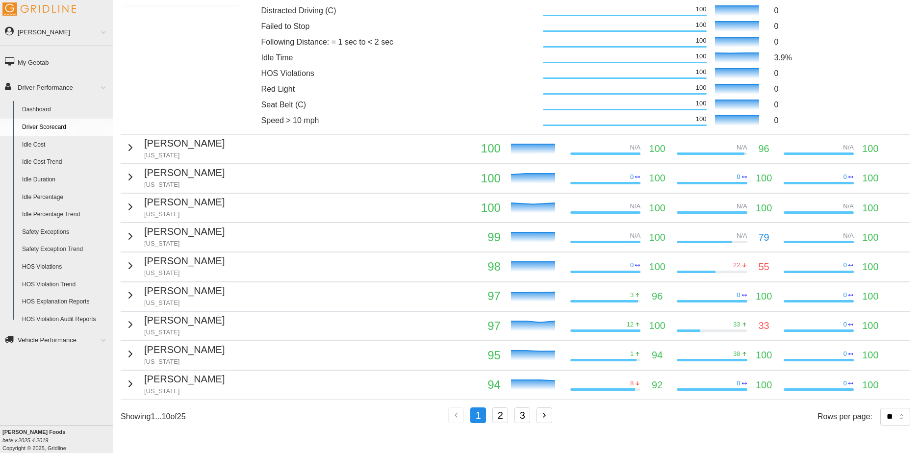  What do you see at coordinates (65, 162) in the screenshot?
I see `a: Idle Cost Trend` at bounding box center [65, 162].